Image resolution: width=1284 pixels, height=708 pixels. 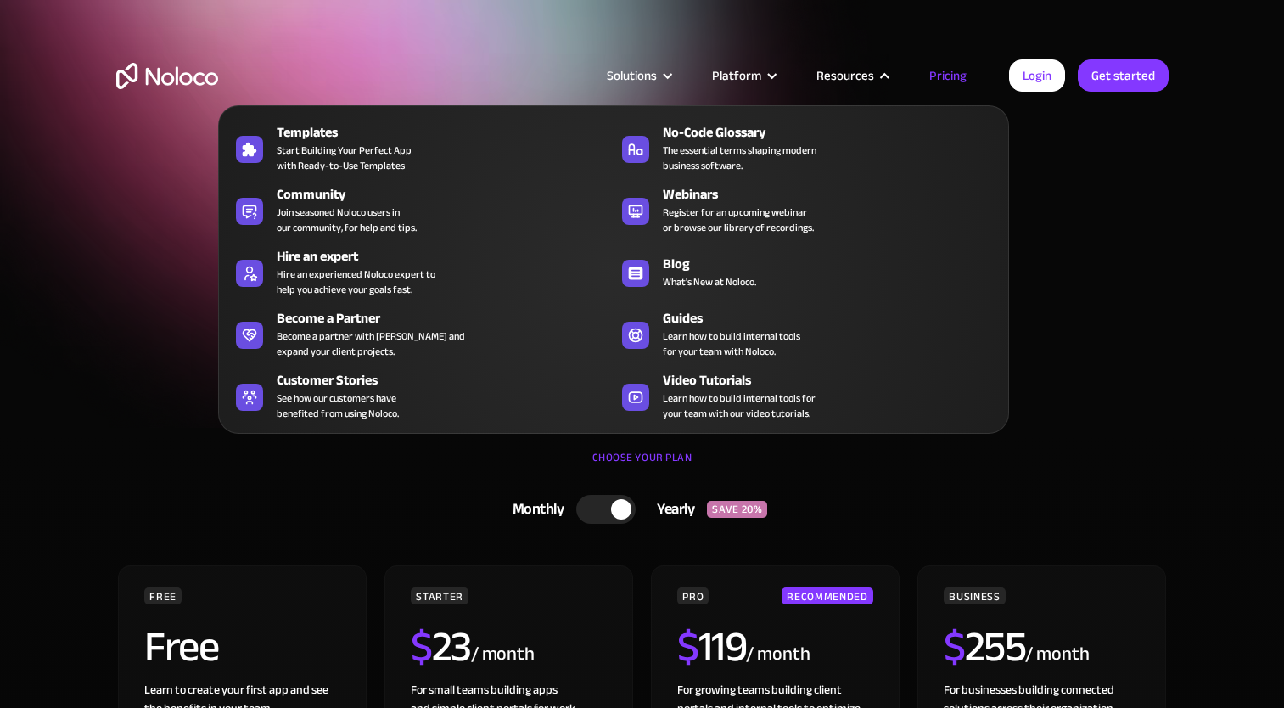 I want to click on div: FREE, so click(x=163, y=596).